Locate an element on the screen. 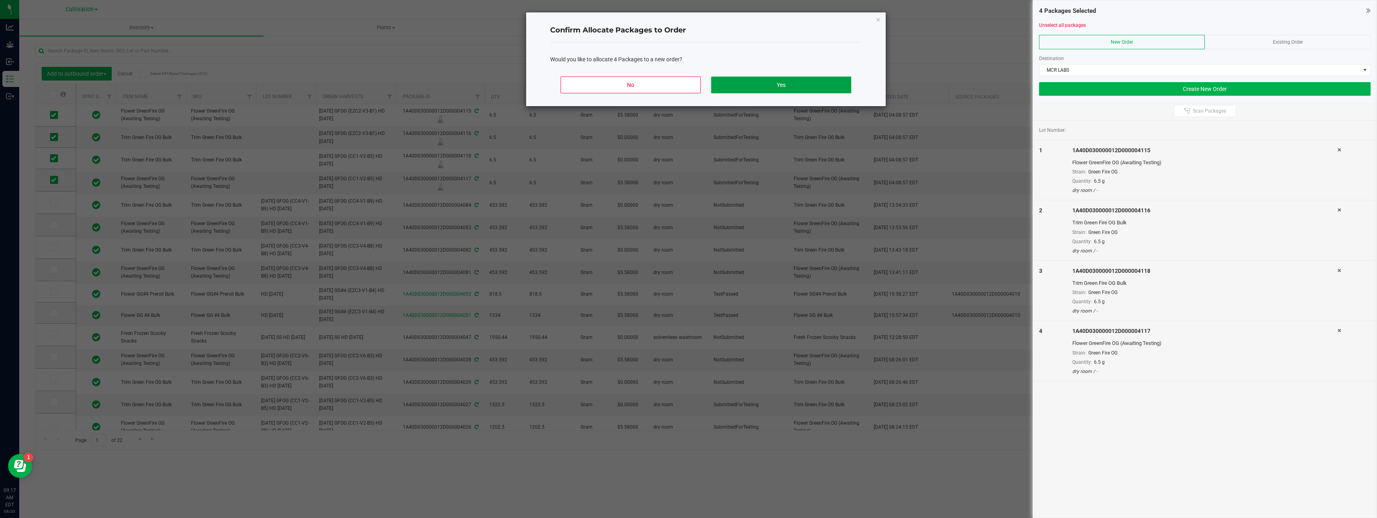 The height and width of the screenshot is (518, 1377). button: Yes is located at coordinates (781, 85).